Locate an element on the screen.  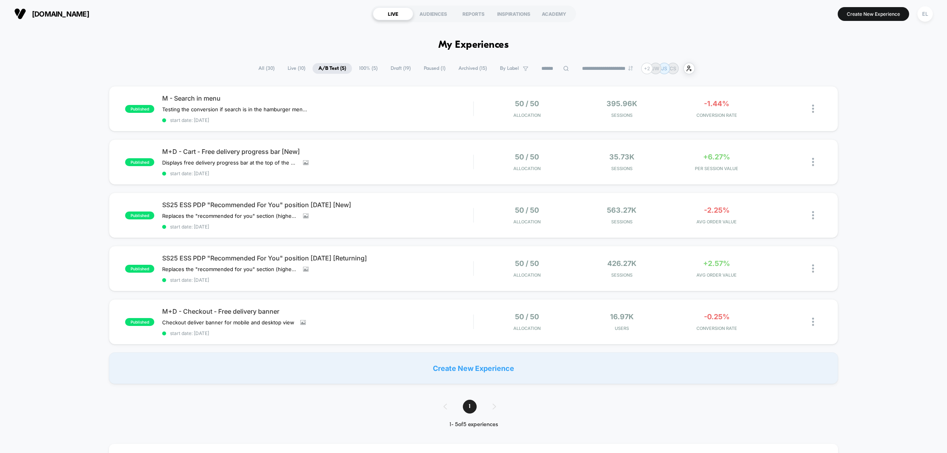
span: Displays free delivery progress bar at the top of the cart and hides the message "Free delivery o... is located at coordinates (230, 163).